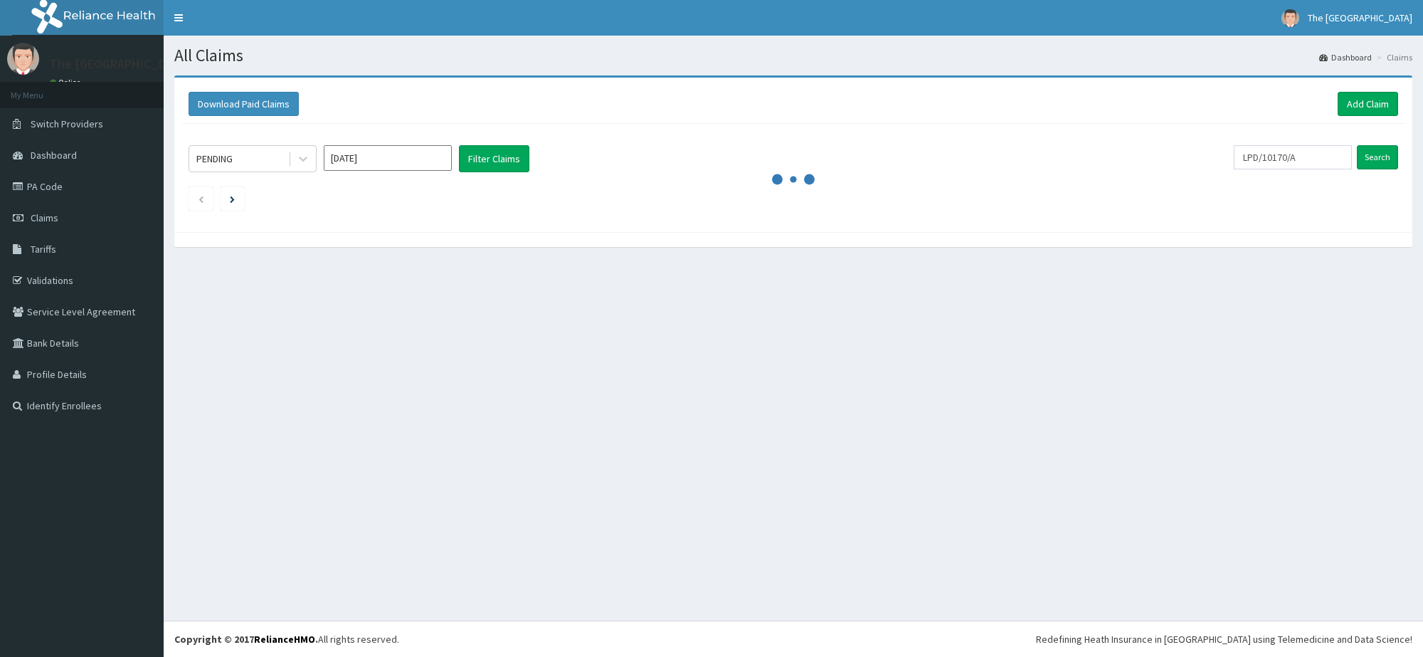 This screenshot has width=1423, height=657. What do you see at coordinates (1293, 157) in the screenshot?
I see `input: Search by HMO ID` at bounding box center [1293, 157].